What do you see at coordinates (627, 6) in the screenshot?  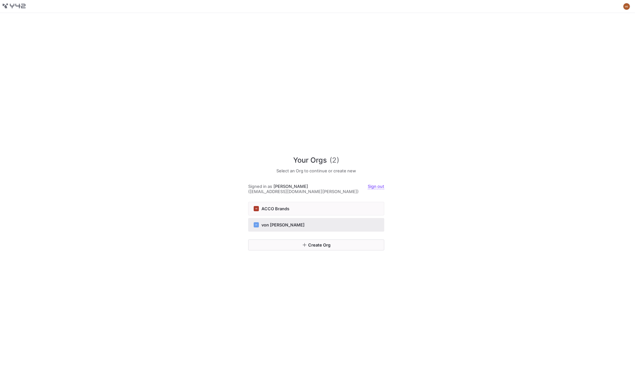 I see `button: ME` at bounding box center [627, 6].